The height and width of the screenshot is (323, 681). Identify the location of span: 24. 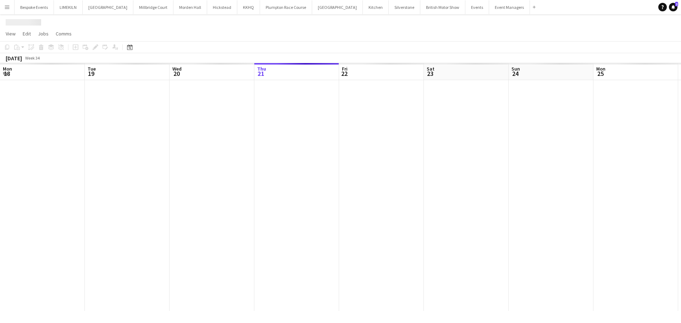
(515, 73).